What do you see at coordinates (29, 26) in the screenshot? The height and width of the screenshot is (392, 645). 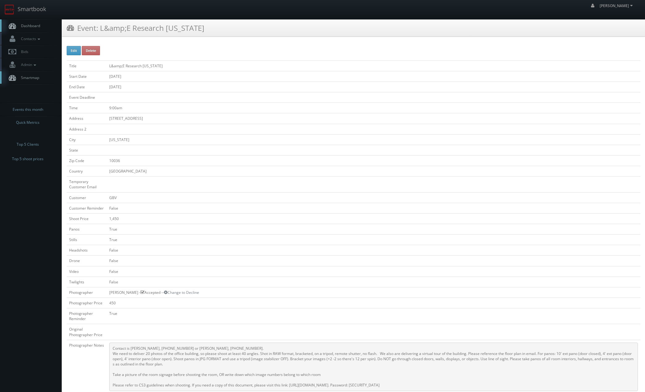 I see `span: Dashboard` at bounding box center [29, 26].